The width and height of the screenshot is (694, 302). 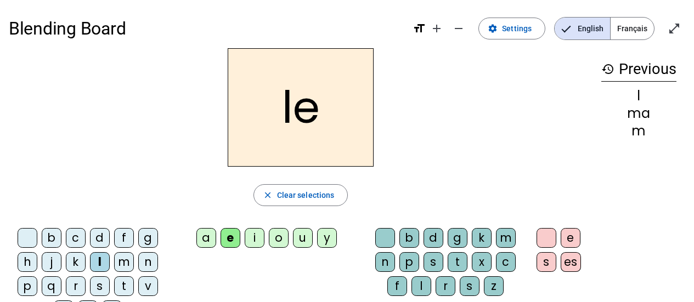 What do you see at coordinates (301, 195) in the screenshot?
I see `button: Clear selections` at bounding box center [301, 195].